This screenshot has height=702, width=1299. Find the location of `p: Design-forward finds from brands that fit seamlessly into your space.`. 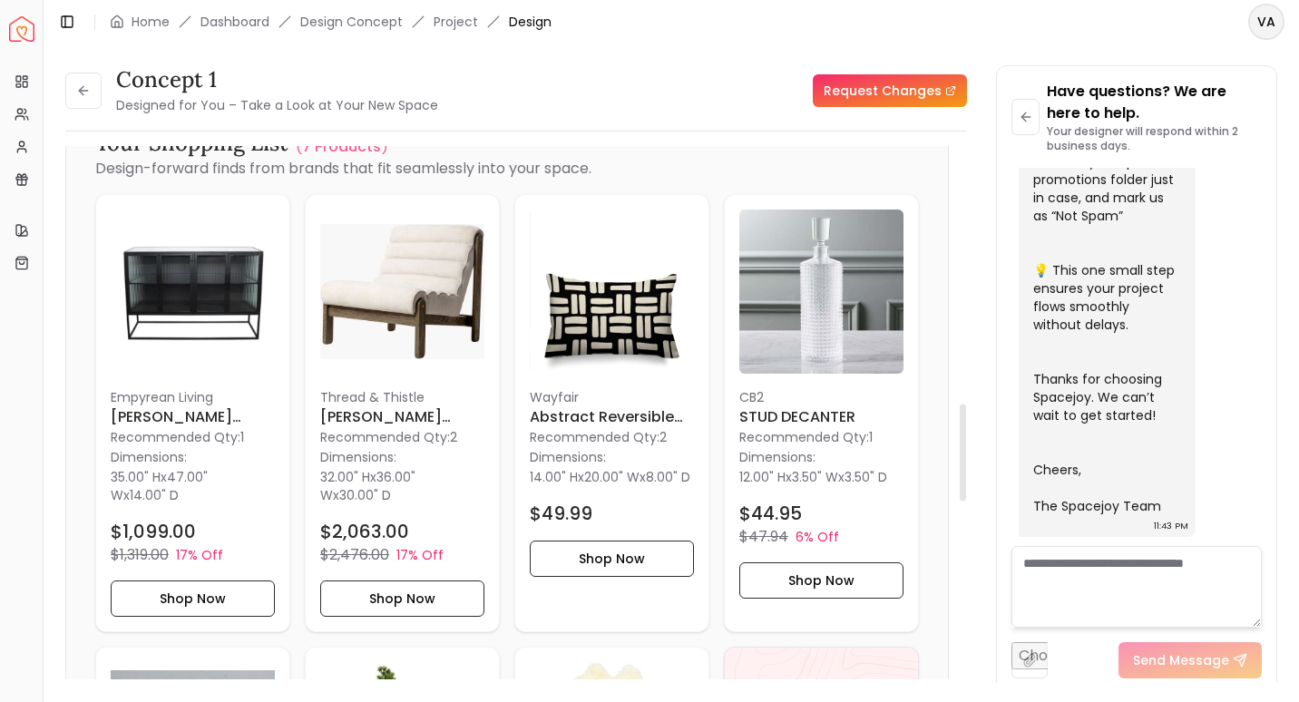

p: Design-forward finds from brands that fit seamlessly into your space. is located at coordinates (507, 169).